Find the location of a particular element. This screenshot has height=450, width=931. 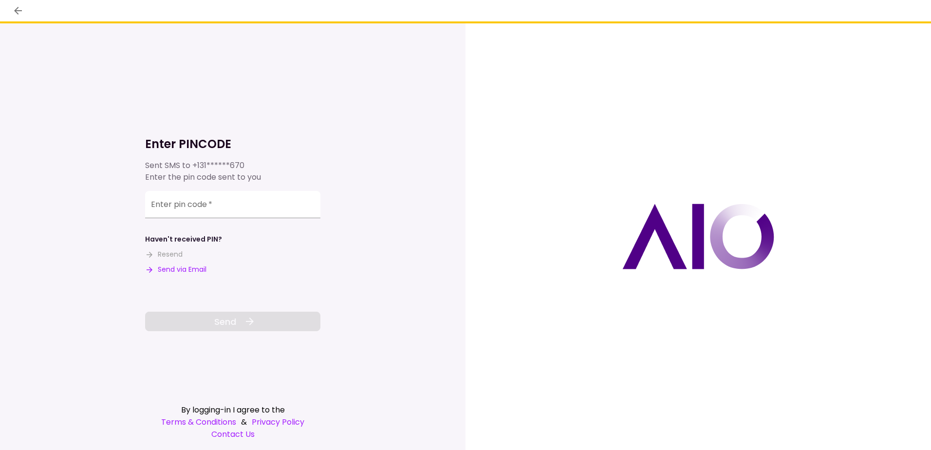

button: Send via Email is located at coordinates (176, 269).